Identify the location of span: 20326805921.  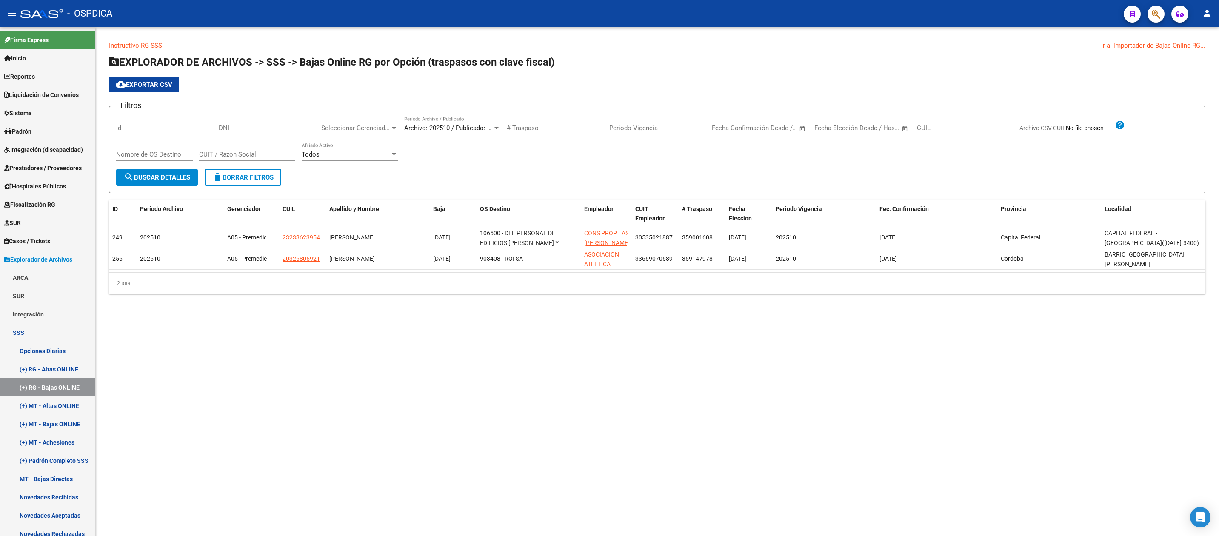
(301, 259).